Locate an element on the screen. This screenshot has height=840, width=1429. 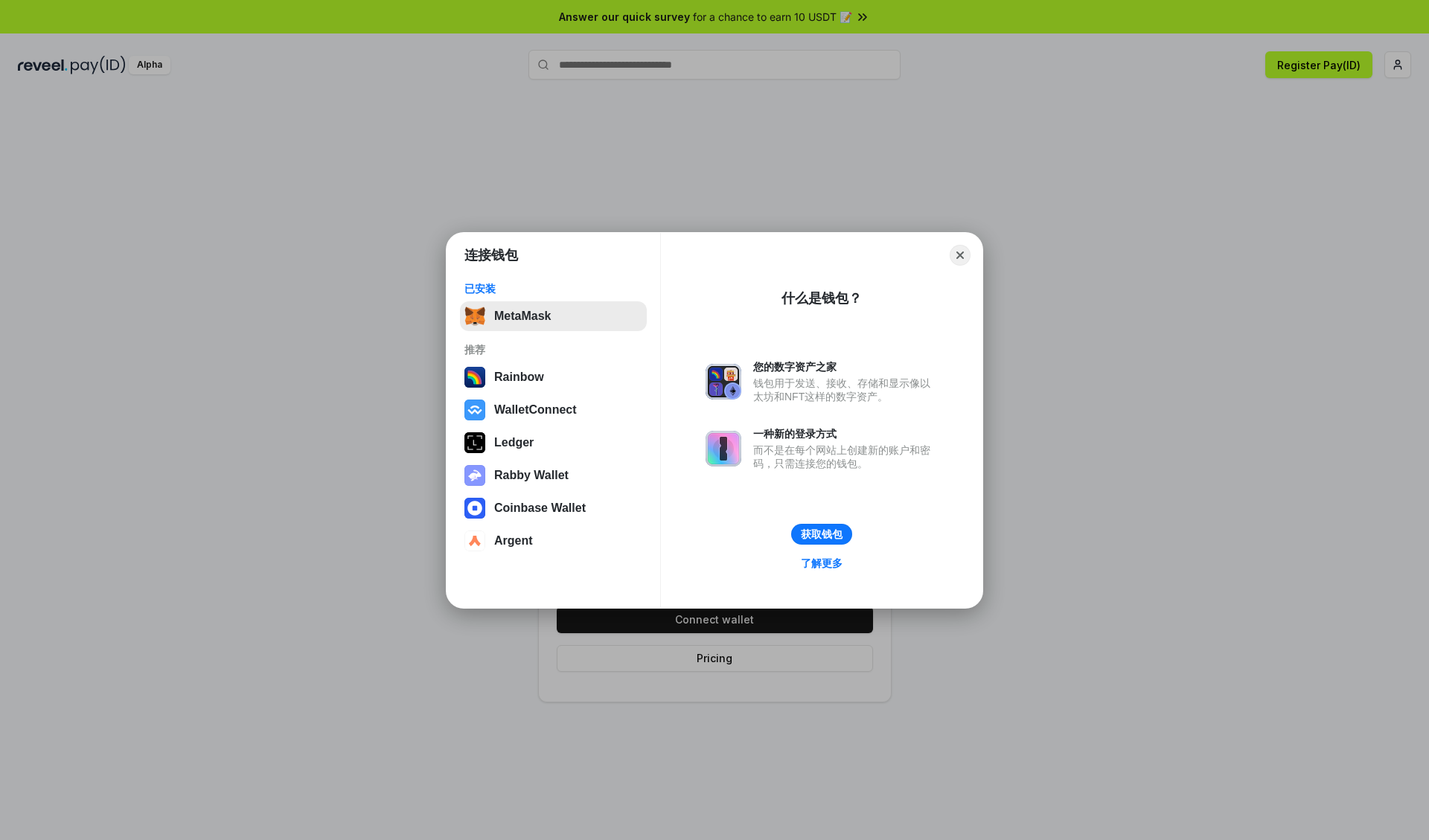
div: 获取钱包 is located at coordinates (822, 534).